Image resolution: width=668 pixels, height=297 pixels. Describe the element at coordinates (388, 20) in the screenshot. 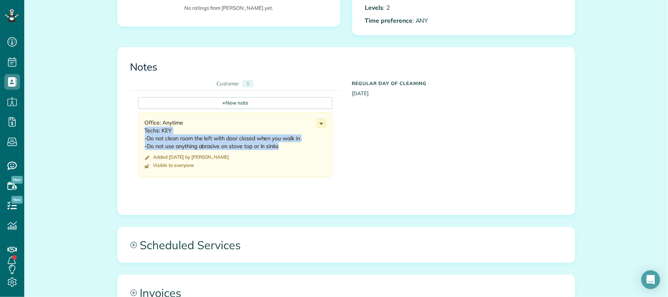

I see `b: Time preference` at that location.